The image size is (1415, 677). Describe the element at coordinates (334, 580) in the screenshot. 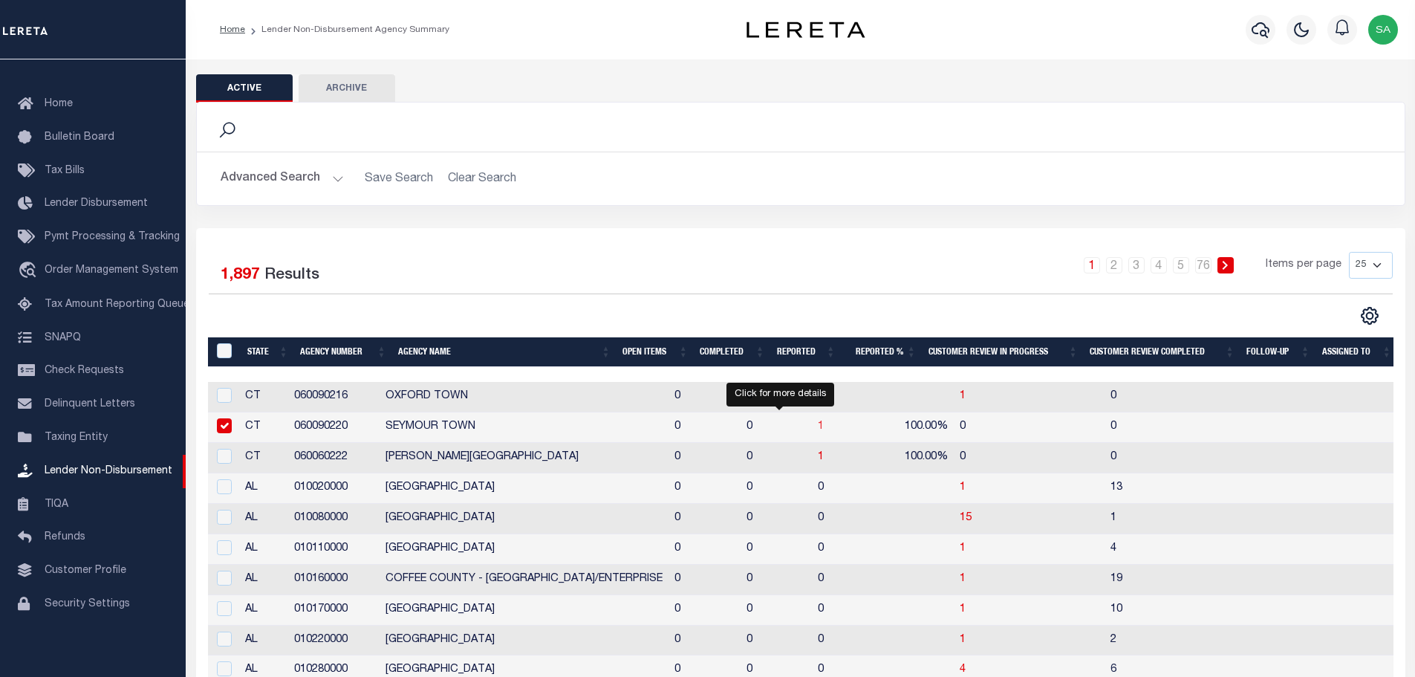

I see `td: 010160000` at that location.